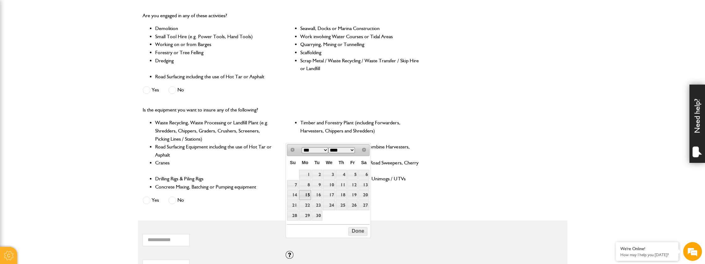 This screenshot has width=705, height=264. What do you see at coordinates (360, 45) in the screenshot?
I see `li: Quarrying, Mining or Tunnelling` at bounding box center [360, 45].